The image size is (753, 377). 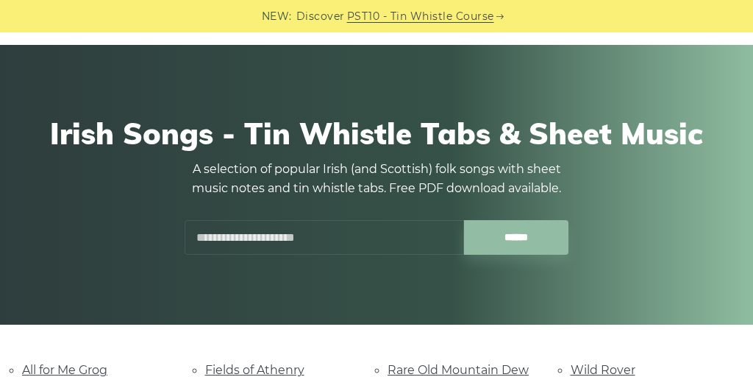 What do you see at coordinates (603, 369) in the screenshot?
I see `a: Wild Rover` at bounding box center [603, 369].